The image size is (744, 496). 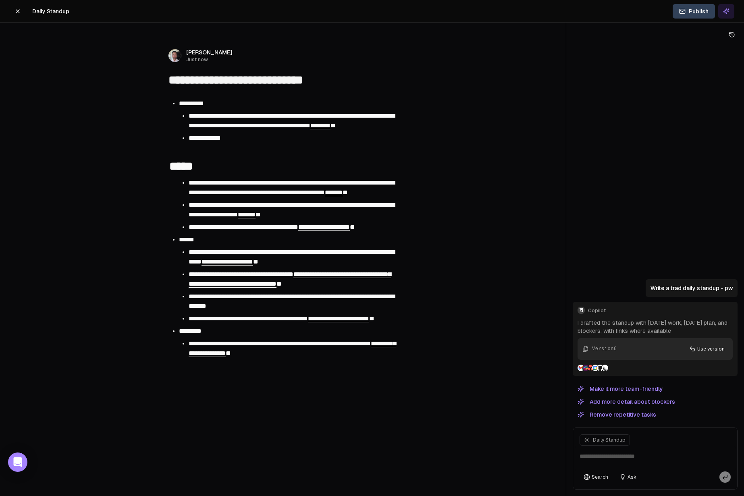 I want to click on p: Write a trad daily standup - pw, so click(x=692, y=288).